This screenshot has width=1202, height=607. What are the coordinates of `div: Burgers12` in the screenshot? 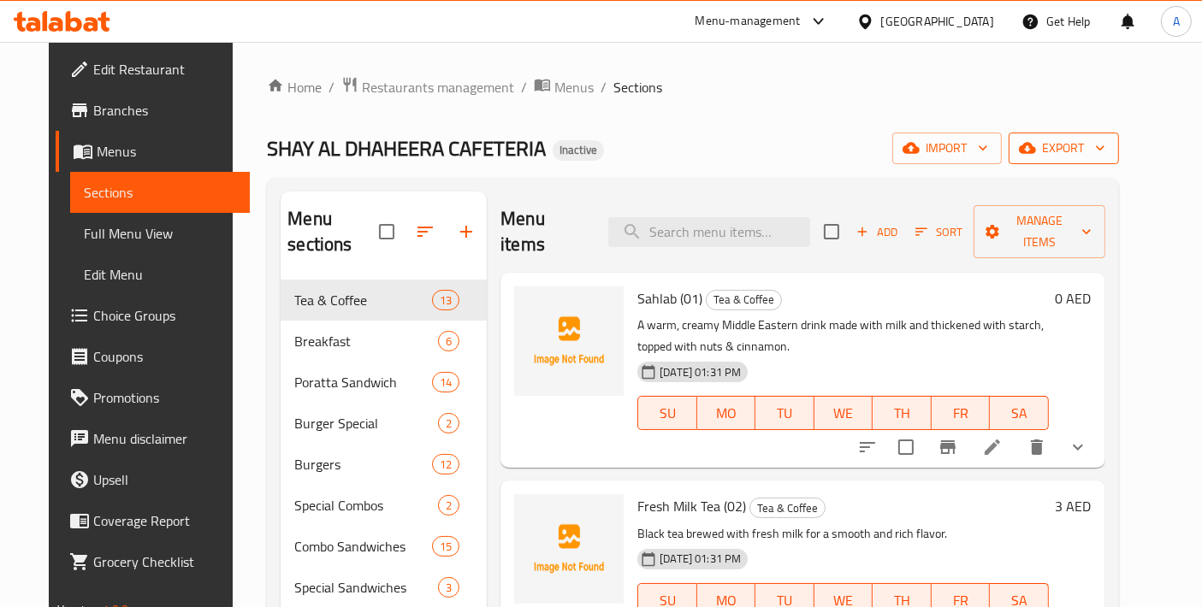 It's located at (383, 464).